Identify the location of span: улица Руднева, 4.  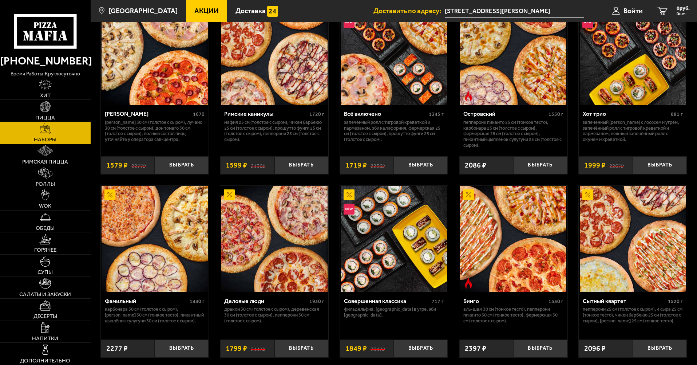
(514, 11).